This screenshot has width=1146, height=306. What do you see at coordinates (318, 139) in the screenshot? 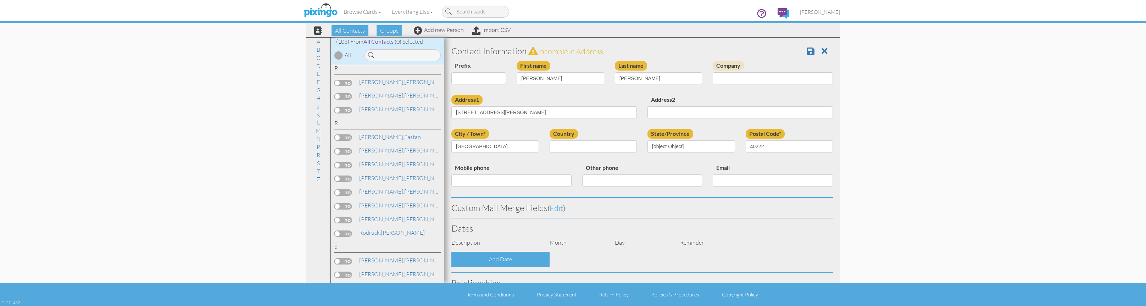
I see `a: N` at bounding box center [318, 139].